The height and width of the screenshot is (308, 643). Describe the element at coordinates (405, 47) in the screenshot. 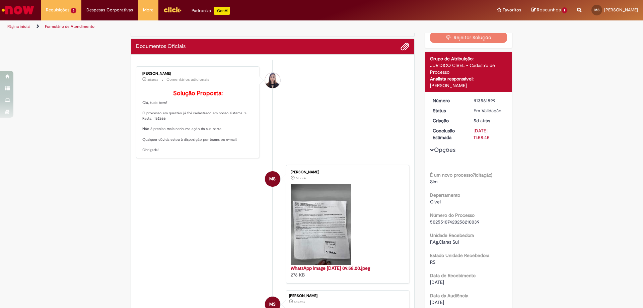

I see `button: Adicionar anexos` at that location.